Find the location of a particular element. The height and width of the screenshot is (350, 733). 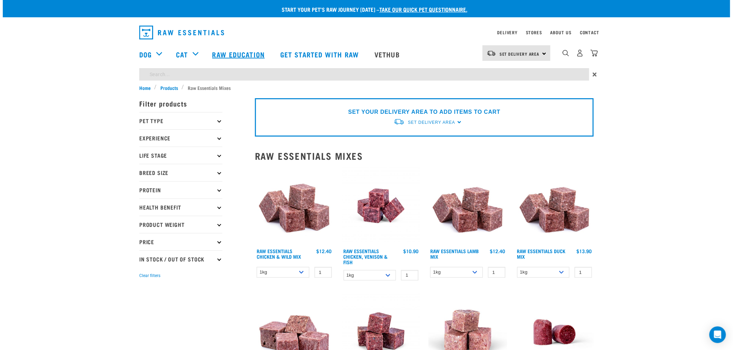

span: Products is located at coordinates (169, 88).